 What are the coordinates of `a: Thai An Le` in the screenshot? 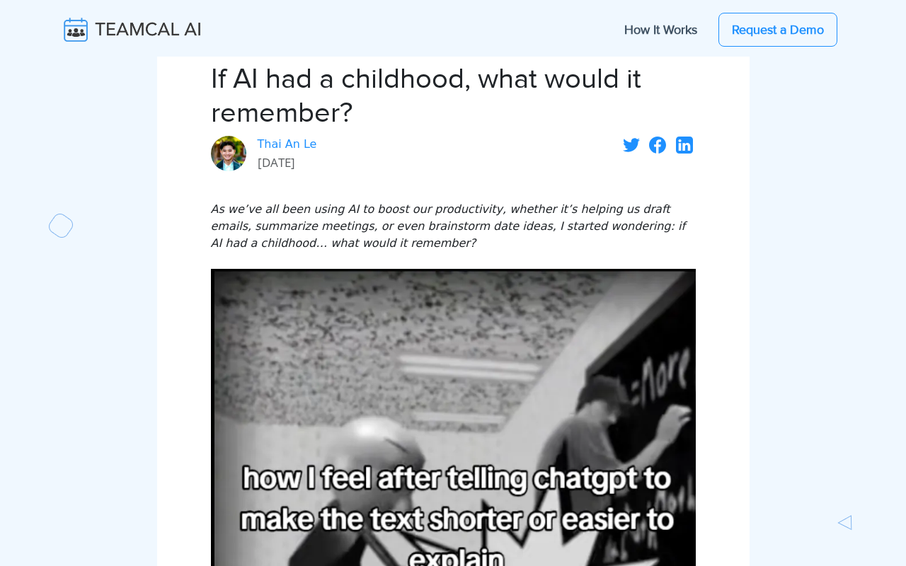 It's located at (287, 144).